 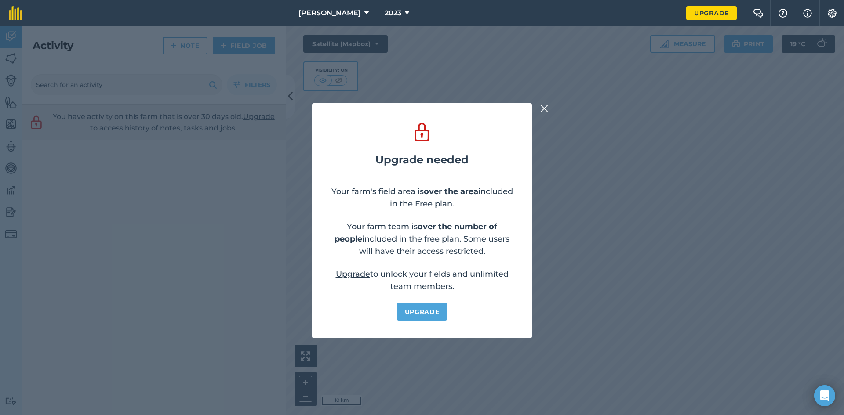 I want to click on div: Open Intercom Messenger, so click(x=824, y=396).